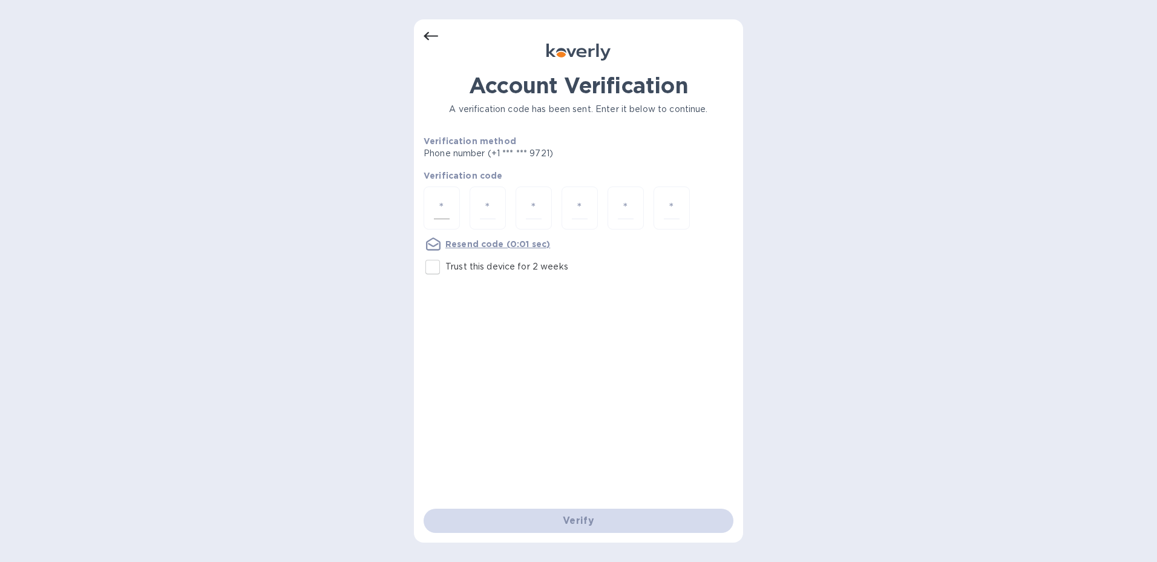 This screenshot has width=1157, height=562. I want to click on p: A verification code has been sent. Enter it below to continue., so click(579, 109).